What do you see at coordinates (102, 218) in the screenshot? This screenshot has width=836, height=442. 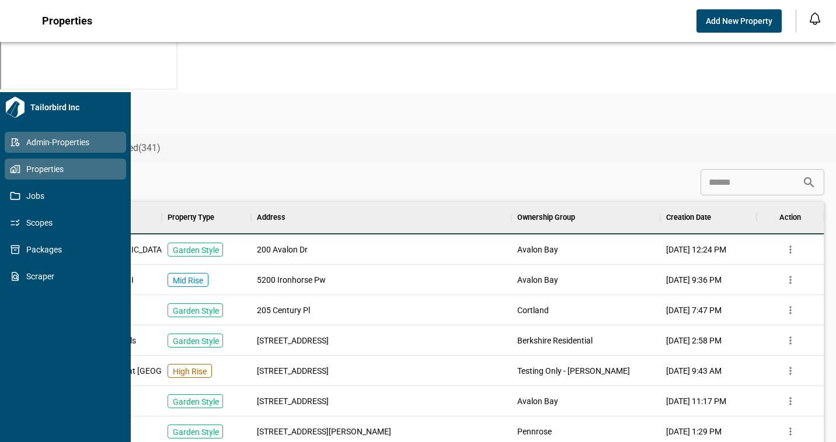 I see `div: Property Name` at bounding box center [102, 218].